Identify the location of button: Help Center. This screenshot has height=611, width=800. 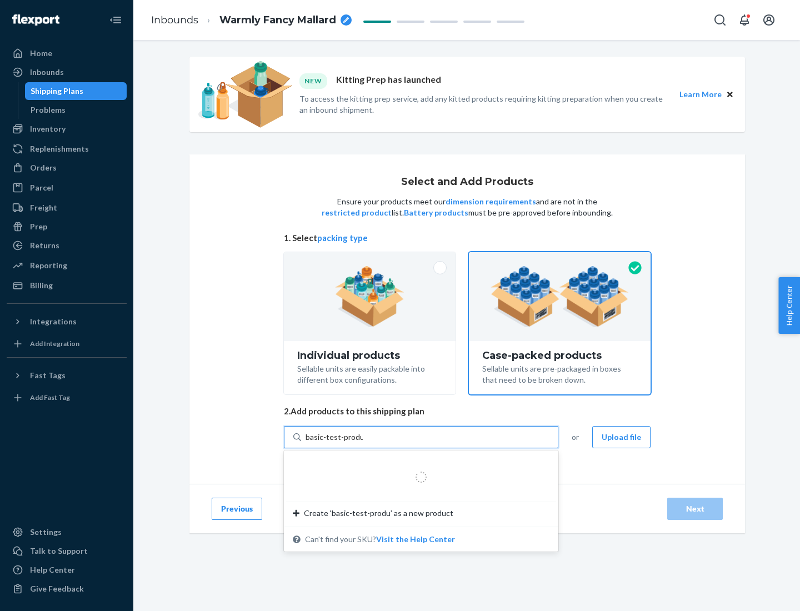
(789, 306).